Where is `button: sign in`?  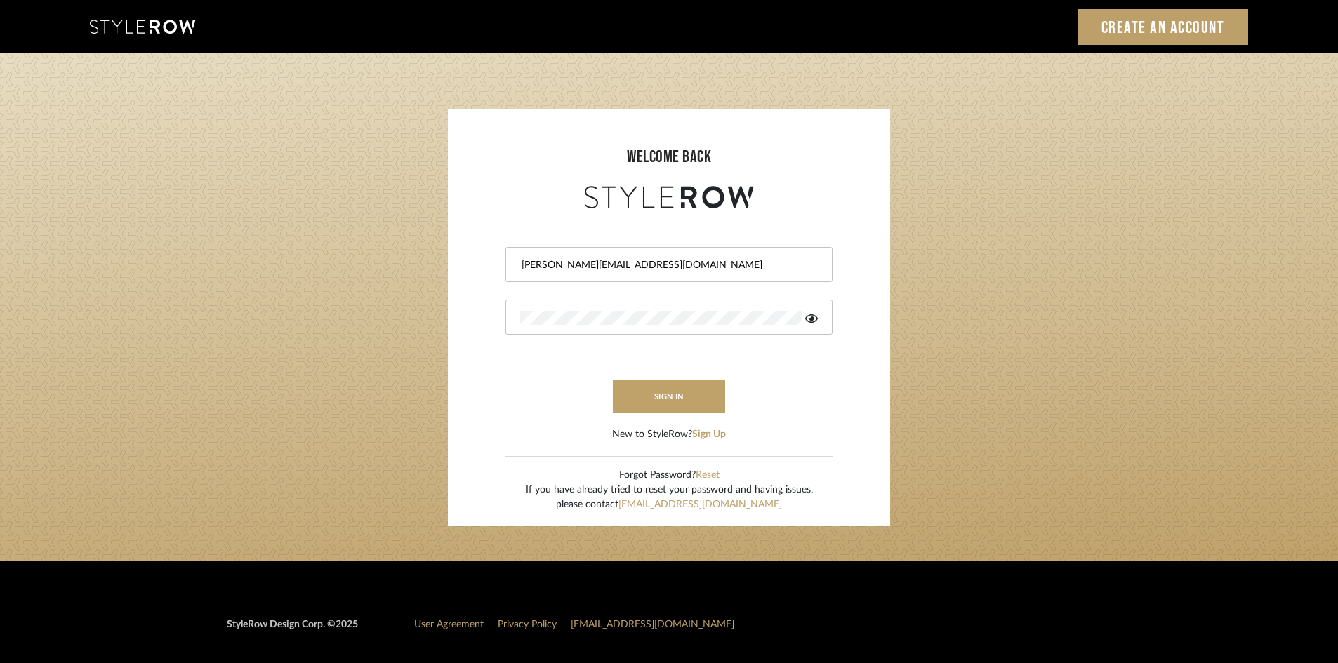
button: sign in is located at coordinates (669, 397).